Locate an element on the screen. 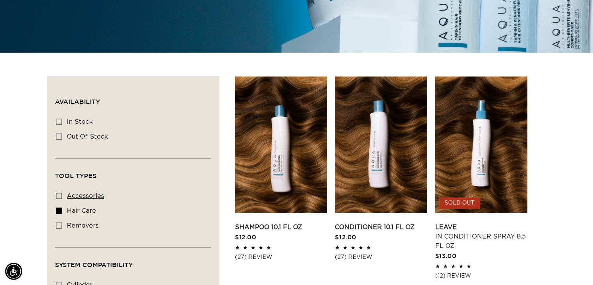 The width and height of the screenshot is (593, 285). a: Conditioner 10.1 fl oz is located at coordinates (381, 227).